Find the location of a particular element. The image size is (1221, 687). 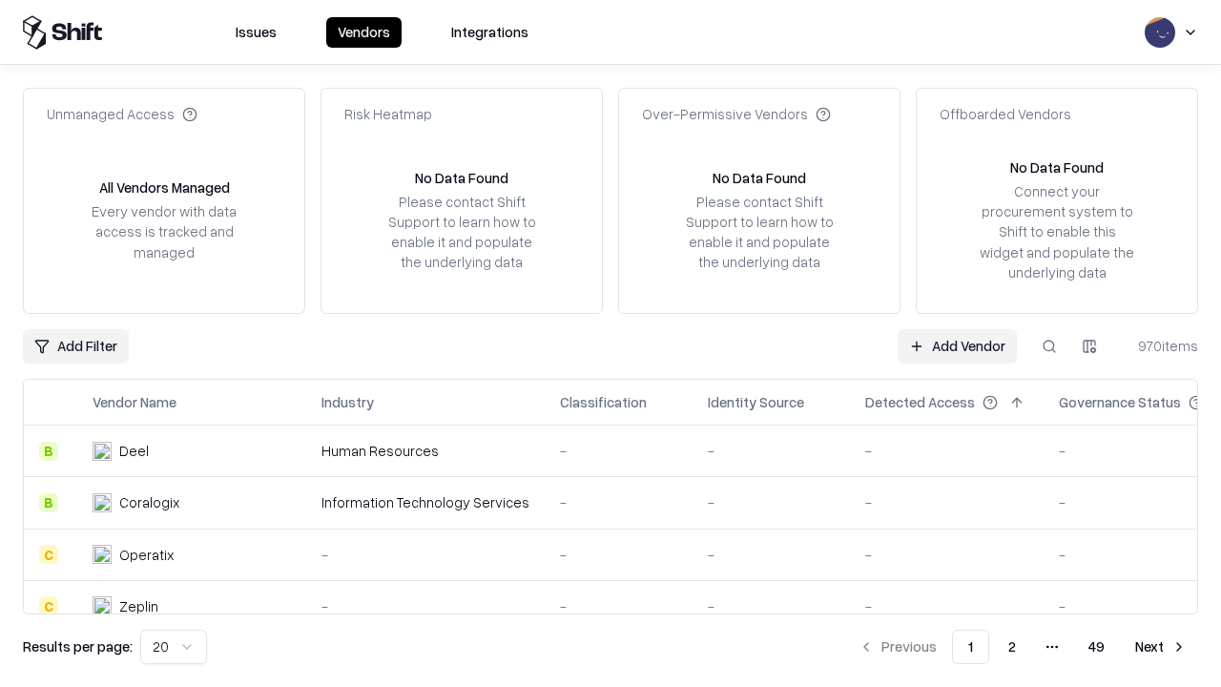

div: Classification is located at coordinates (603, 402).